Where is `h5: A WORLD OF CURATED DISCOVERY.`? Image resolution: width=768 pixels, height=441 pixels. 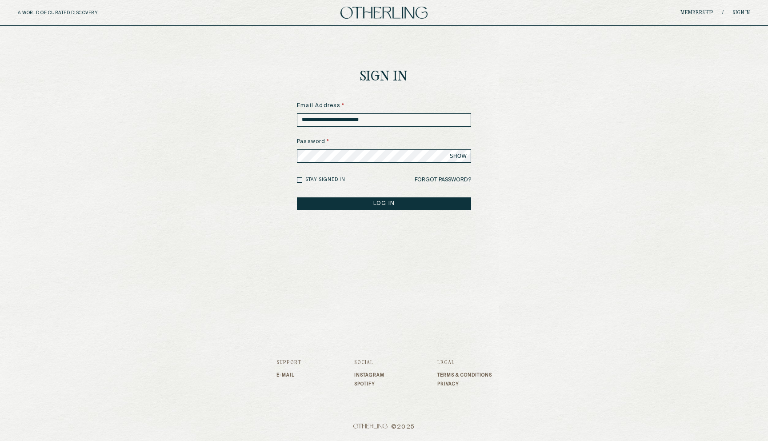
h5: A WORLD OF CURATED DISCOVERY. is located at coordinates (77, 13).